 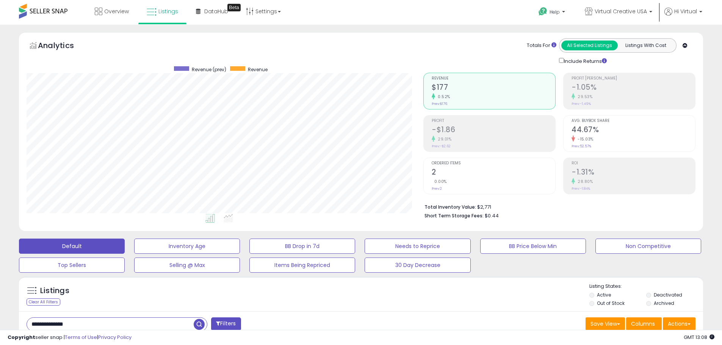 What do you see at coordinates (494, 173) in the screenshot?
I see `h2: 2` at bounding box center [494, 173].